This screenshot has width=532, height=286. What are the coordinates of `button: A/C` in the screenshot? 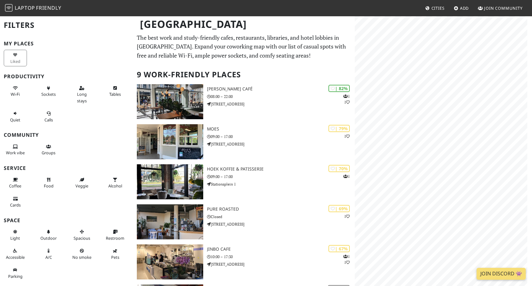 It's located at (48, 254).